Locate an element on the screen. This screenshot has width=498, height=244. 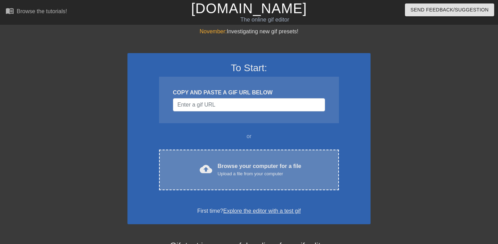
span: November: is located at coordinates (213, 31).